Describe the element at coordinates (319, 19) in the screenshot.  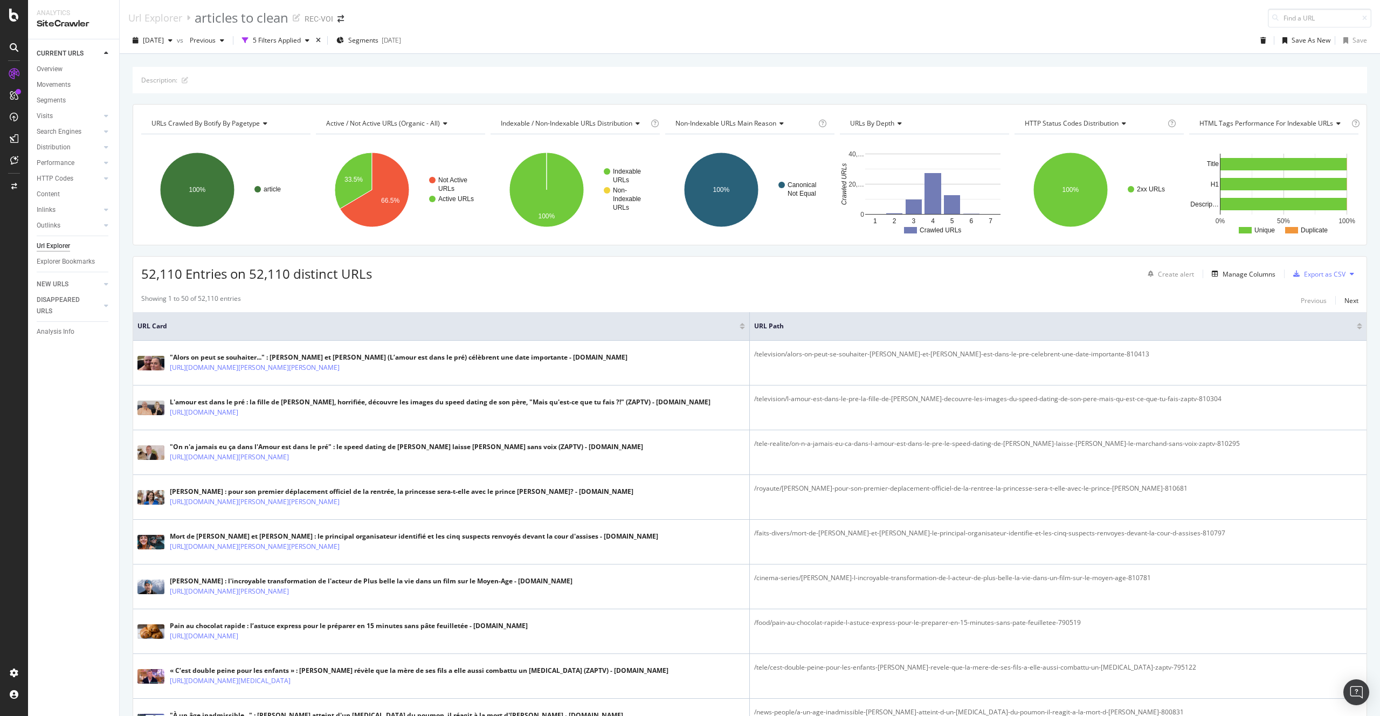
I see `div: REC-VOI` at that location.